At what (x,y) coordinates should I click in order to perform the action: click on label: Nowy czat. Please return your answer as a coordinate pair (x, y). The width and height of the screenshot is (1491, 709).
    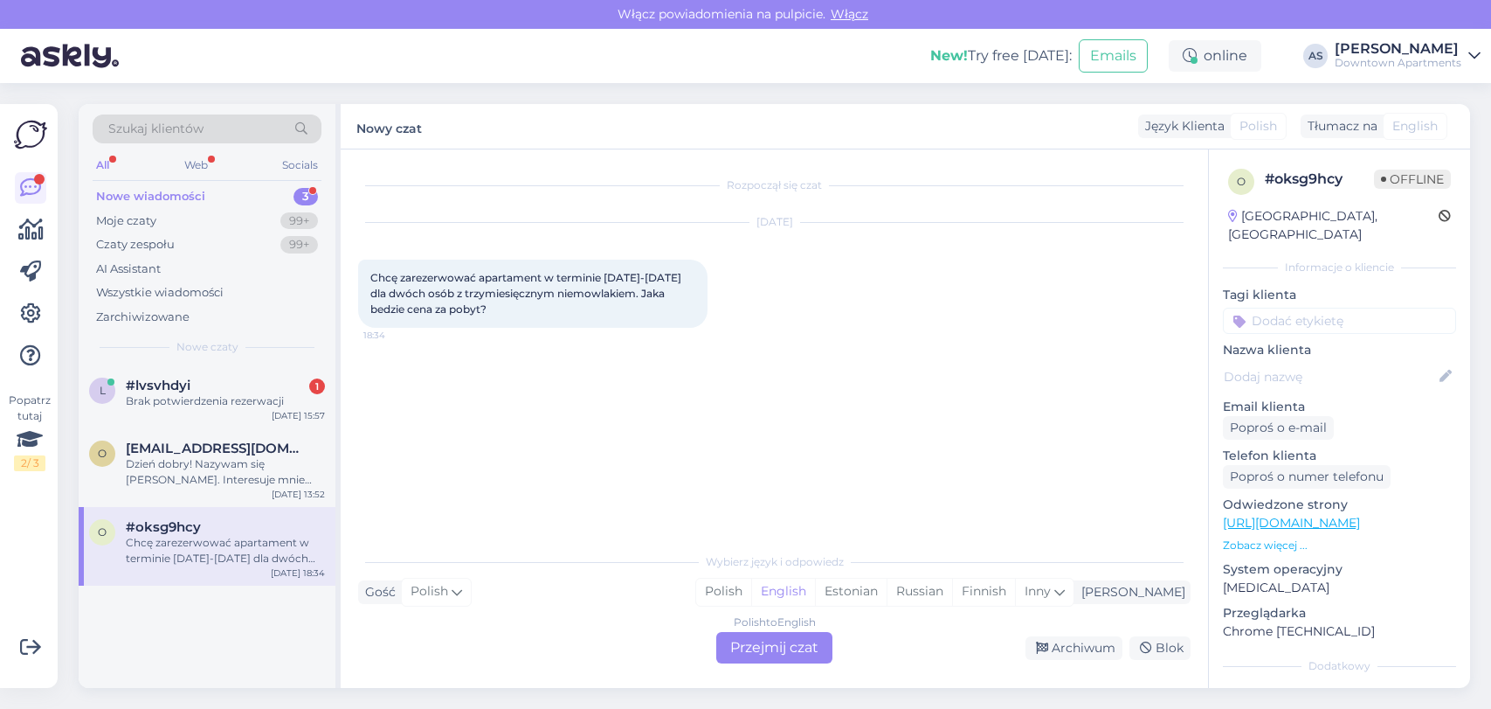
    Looking at the image, I should click on (389, 126).